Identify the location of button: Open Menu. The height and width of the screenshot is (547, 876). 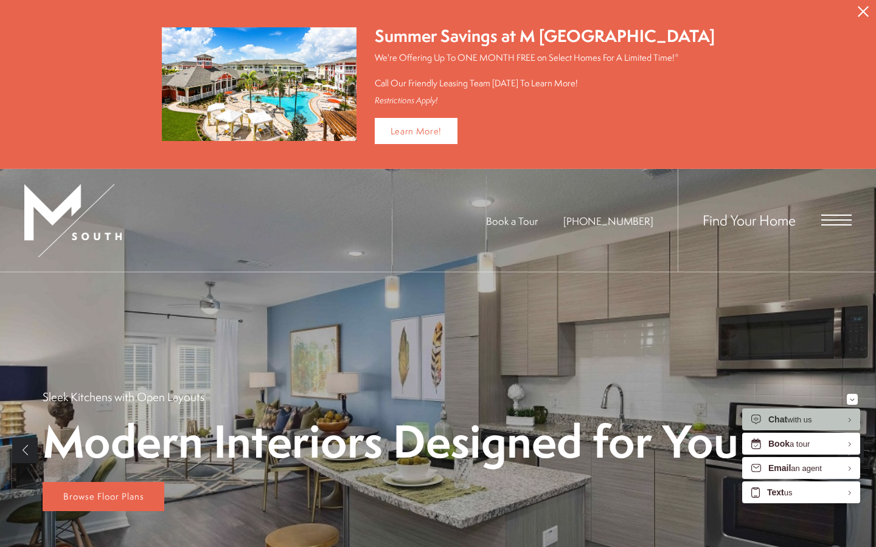
(836, 220).